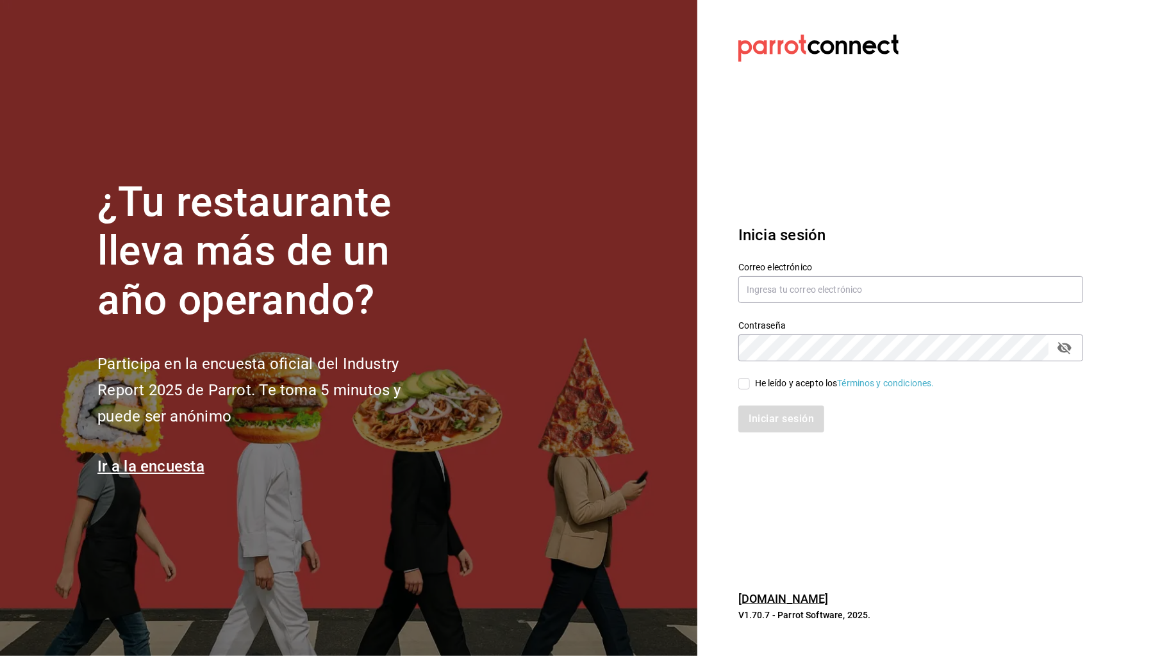 The height and width of the screenshot is (656, 1162). Describe the element at coordinates (911, 235) in the screenshot. I see `h3: Inicia sesión` at that location.